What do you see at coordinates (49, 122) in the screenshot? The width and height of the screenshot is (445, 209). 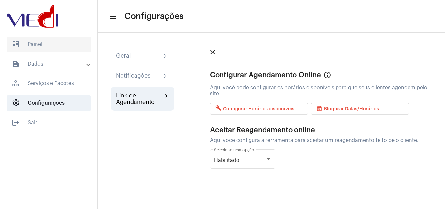 I see `span: Sair` at bounding box center [49, 122].